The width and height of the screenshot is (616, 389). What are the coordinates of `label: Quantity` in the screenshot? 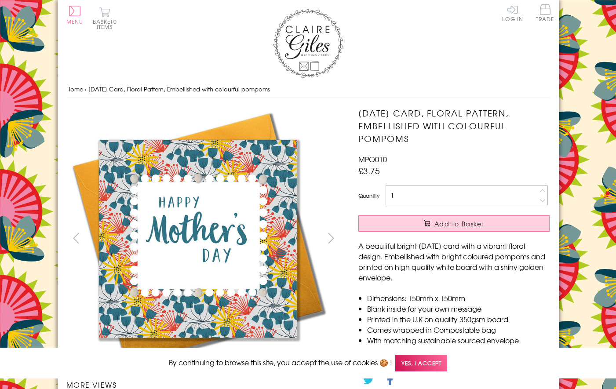 It's located at (369, 196).